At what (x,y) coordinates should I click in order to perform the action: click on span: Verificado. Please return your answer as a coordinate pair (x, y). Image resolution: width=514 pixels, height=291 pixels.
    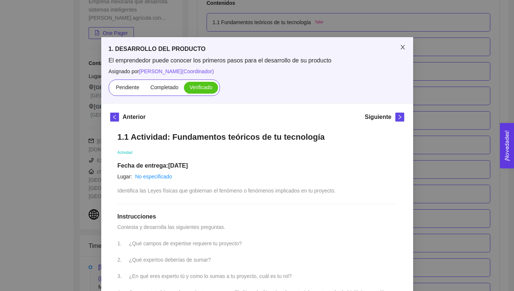
    Looking at the image, I should click on (201, 87).